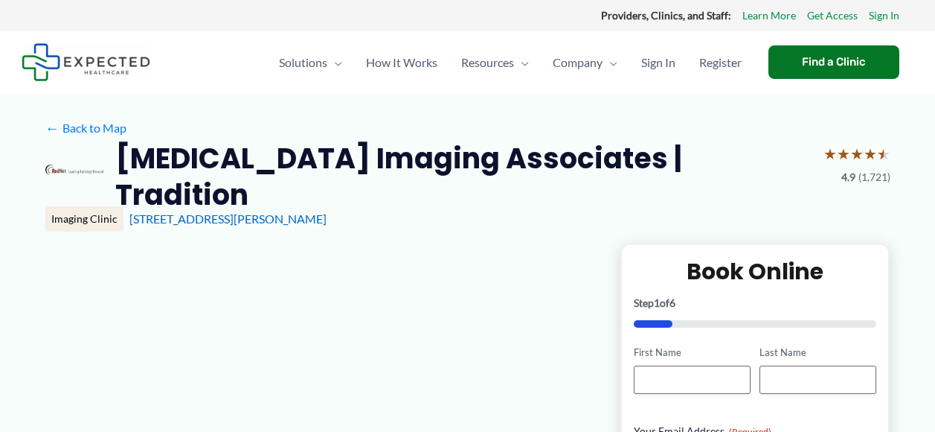 This screenshot has height=432, width=935. Describe the element at coordinates (874, 177) in the screenshot. I see `span: (1,721)` at that location.